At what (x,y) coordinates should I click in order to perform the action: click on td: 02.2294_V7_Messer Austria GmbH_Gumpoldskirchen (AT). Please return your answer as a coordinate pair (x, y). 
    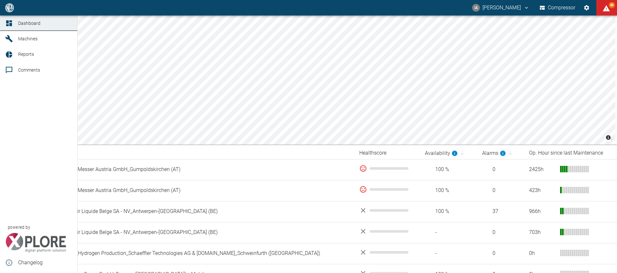
    Looking at the image, I should click on (198, 170).